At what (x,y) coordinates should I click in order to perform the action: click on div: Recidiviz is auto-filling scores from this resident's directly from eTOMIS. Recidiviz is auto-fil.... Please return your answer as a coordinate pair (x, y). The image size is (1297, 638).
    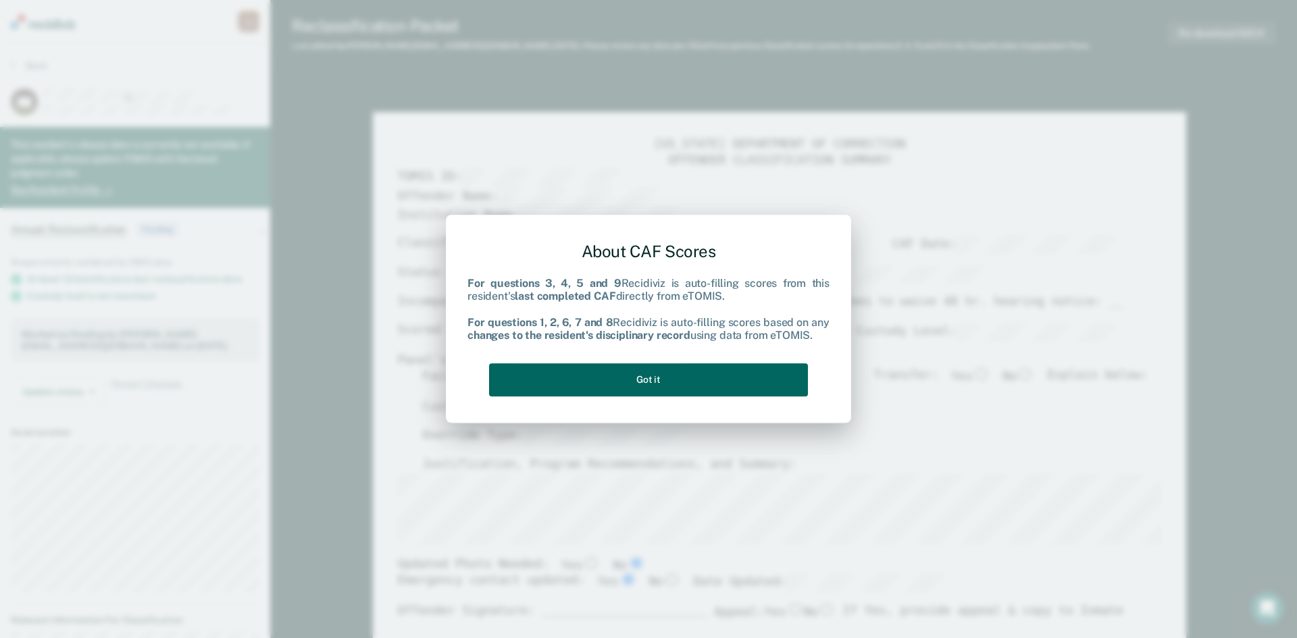
    Looking at the image, I should click on (648, 310).